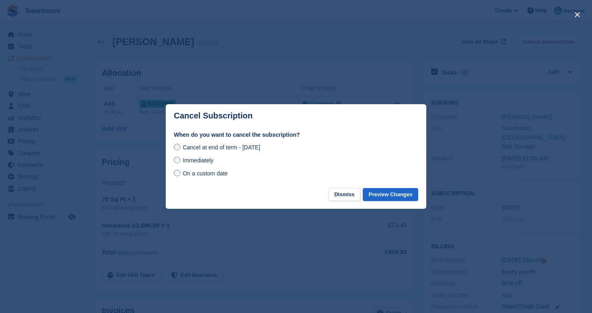 This screenshot has width=592, height=313. What do you see at coordinates (177, 173) in the screenshot?
I see `input: On a custom date` at bounding box center [177, 173].